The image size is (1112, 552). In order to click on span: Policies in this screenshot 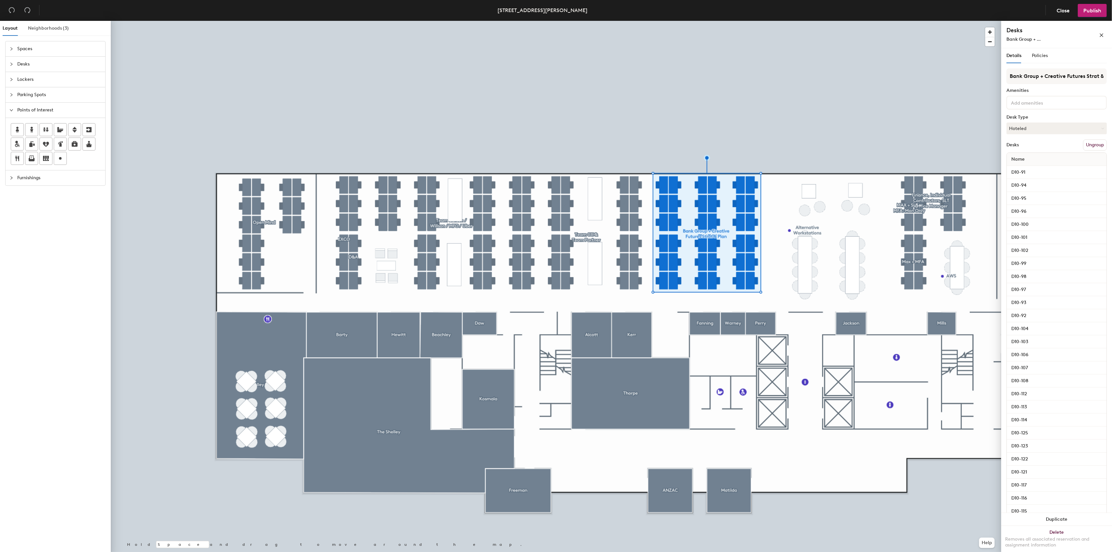, I will do `click(1040, 55)`.